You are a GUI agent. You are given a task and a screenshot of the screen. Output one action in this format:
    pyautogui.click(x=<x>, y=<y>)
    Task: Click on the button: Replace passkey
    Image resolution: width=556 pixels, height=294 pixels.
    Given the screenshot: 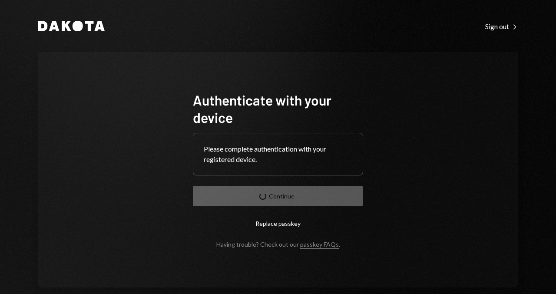 What is the action you would take?
    pyautogui.click(x=278, y=223)
    